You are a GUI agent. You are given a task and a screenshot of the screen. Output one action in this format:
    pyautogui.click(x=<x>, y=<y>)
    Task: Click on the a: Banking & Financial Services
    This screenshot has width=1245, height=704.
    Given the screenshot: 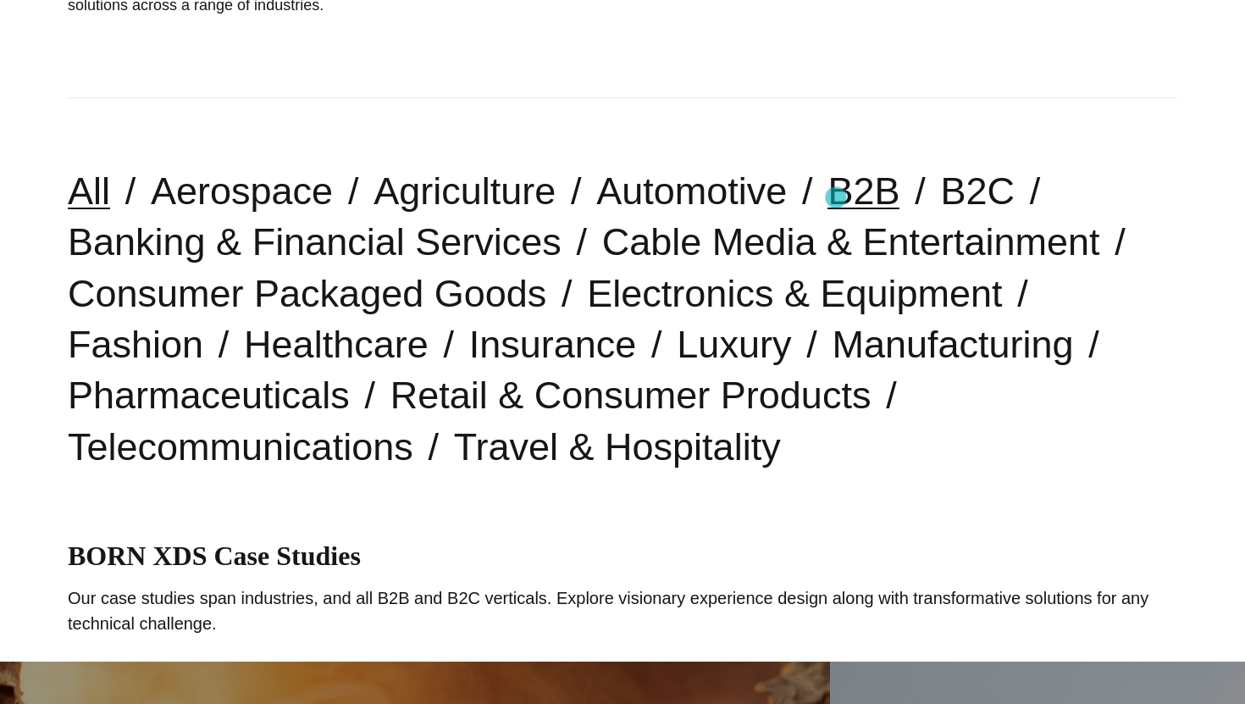 What is the action you would take?
    pyautogui.click(x=314, y=241)
    